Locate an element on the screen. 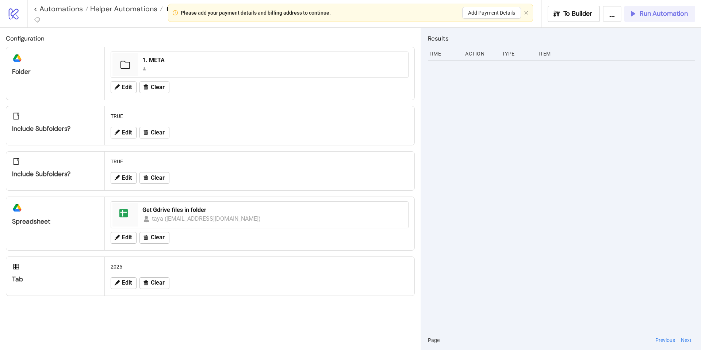 This screenshot has height=350, width=701. div: Item is located at coordinates (616, 54).